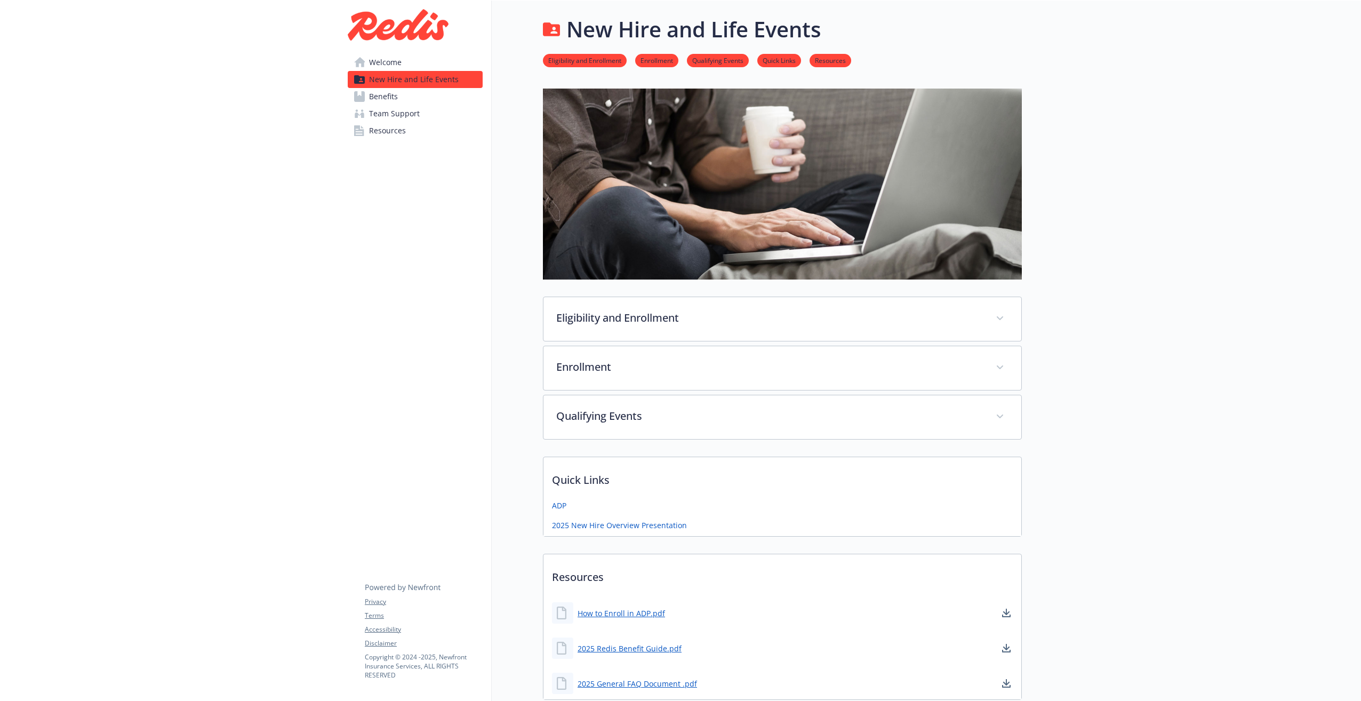 The height and width of the screenshot is (701, 1361). Describe the element at coordinates (424, 602) in the screenshot. I see `a: Privacy` at that location.